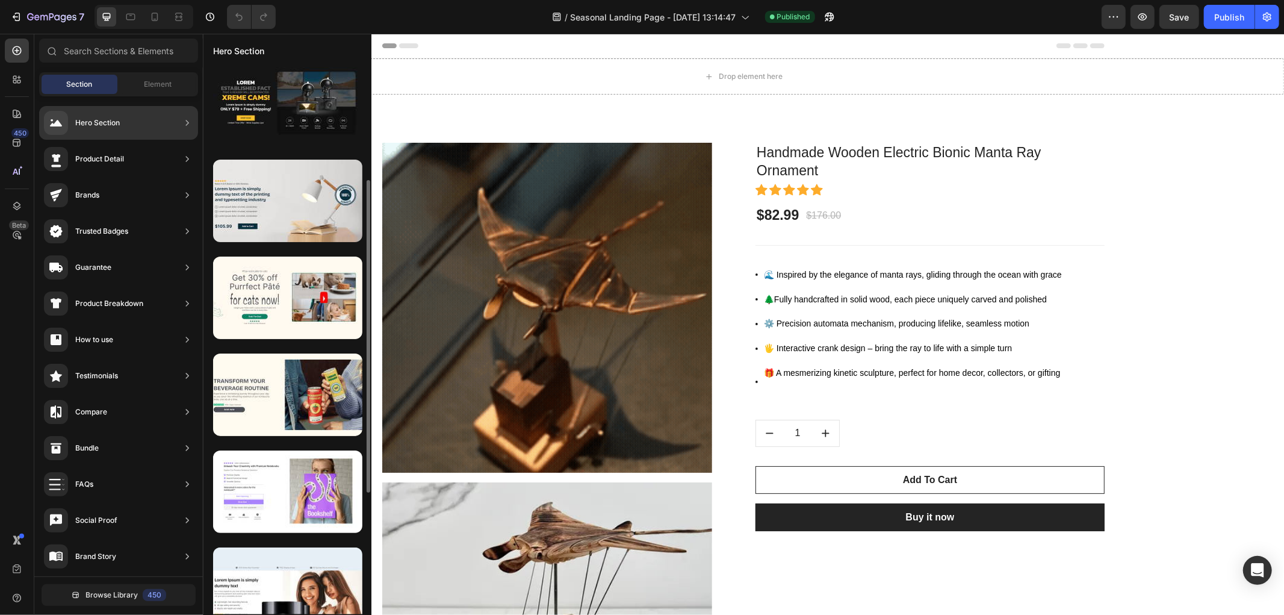 The height and width of the screenshot is (615, 1284). What do you see at coordinates (102, 231) in the screenshot?
I see `div: Trusted Badges` at bounding box center [102, 231].